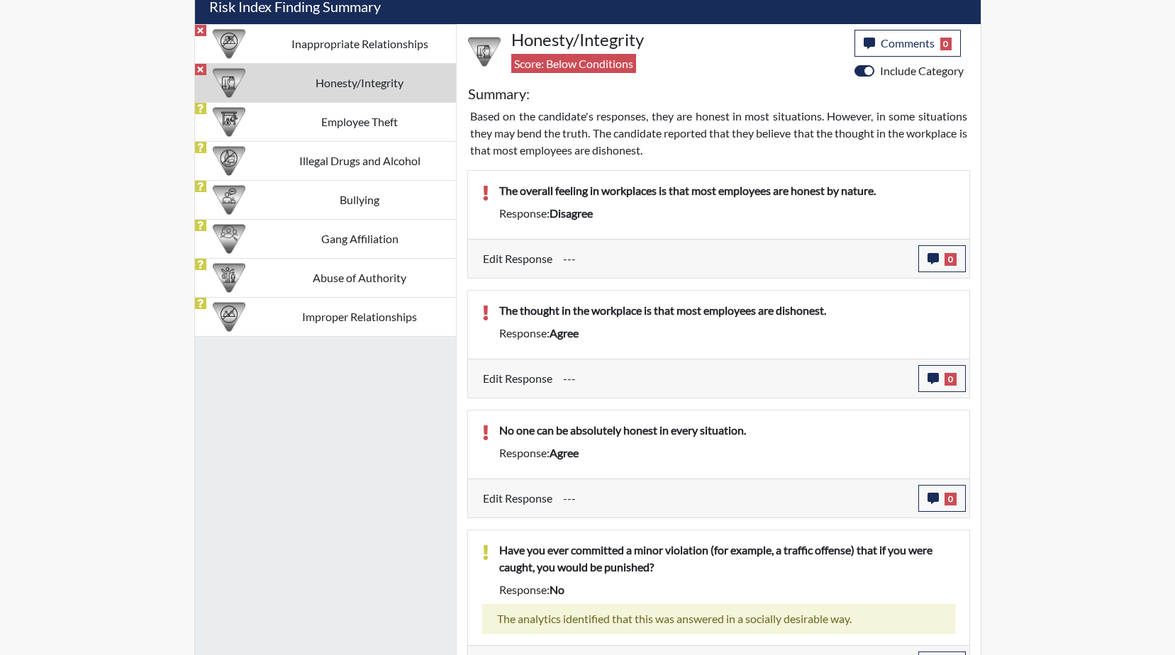  What do you see at coordinates (557, 589) in the screenshot?
I see `span: no` at bounding box center [557, 589].